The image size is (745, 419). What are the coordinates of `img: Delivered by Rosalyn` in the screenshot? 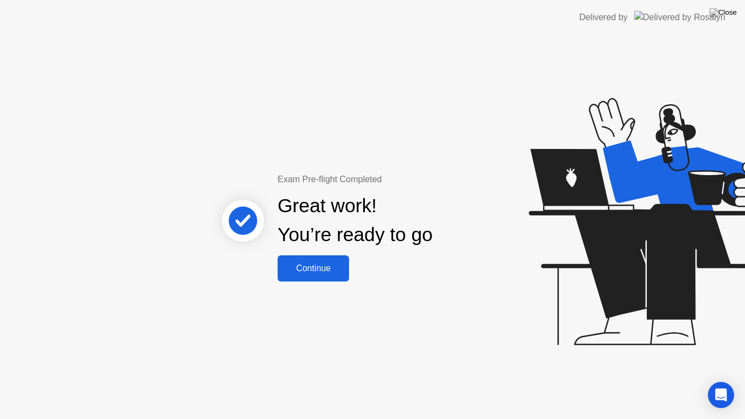 It's located at (680, 17).